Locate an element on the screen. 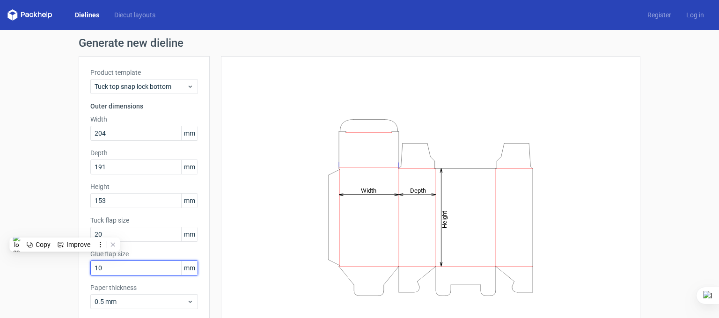 The image size is (719, 318). label: Paper thickness is located at coordinates (144, 288).